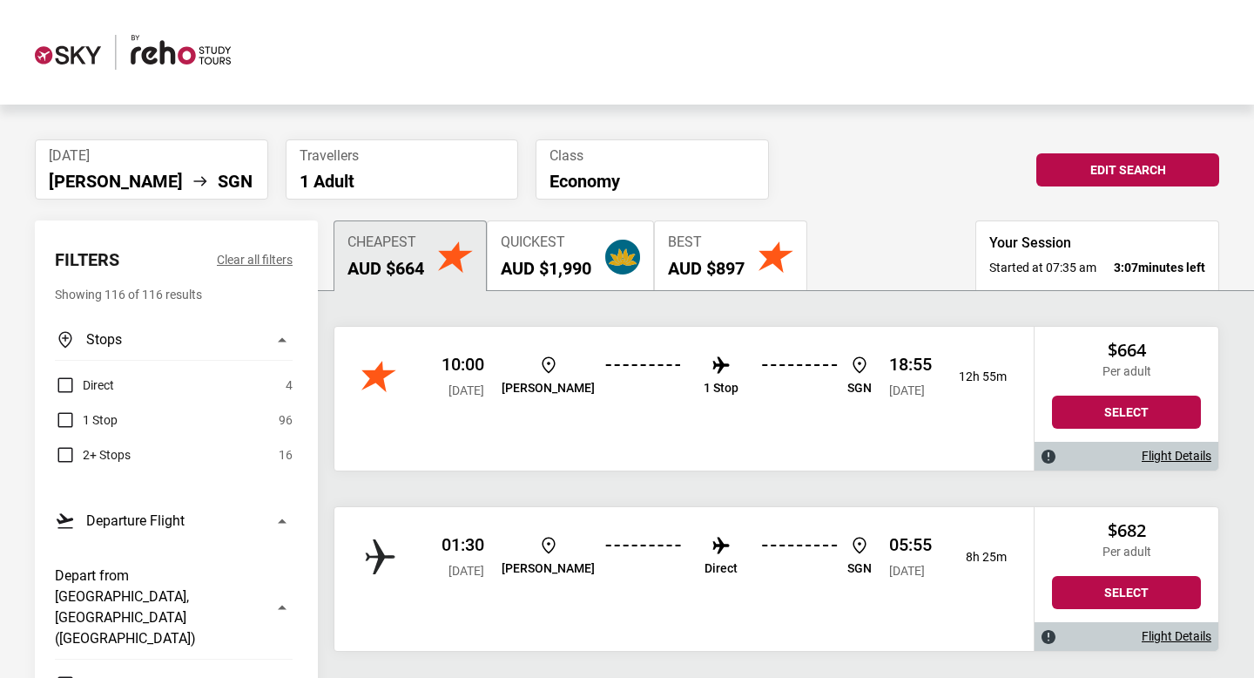 The height and width of the screenshot is (678, 1254). What do you see at coordinates (402, 155) in the screenshot?
I see `span: Travellers` at bounding box center [402, 155].